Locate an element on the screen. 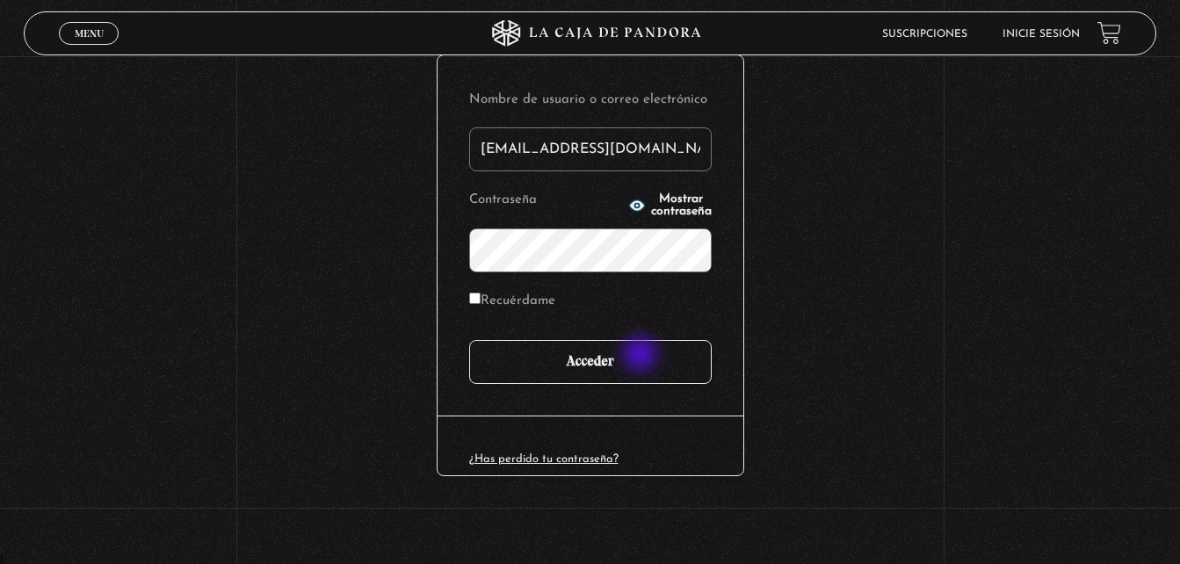 The image size is (1180, 564). label: Contraseña is located at coordinates (545, 200).